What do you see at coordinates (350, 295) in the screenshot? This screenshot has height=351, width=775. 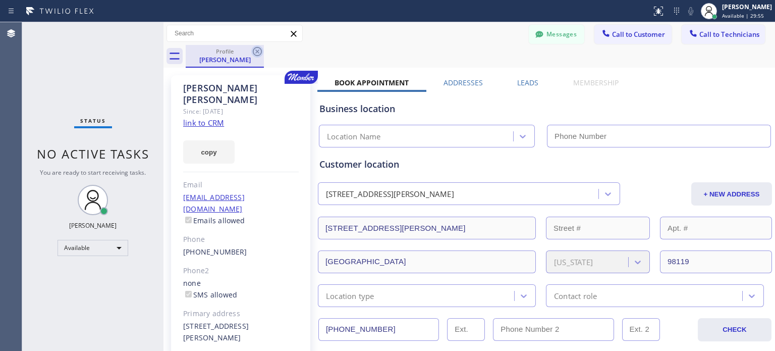 I see `div: Location type` at bounding box center [350, 295].